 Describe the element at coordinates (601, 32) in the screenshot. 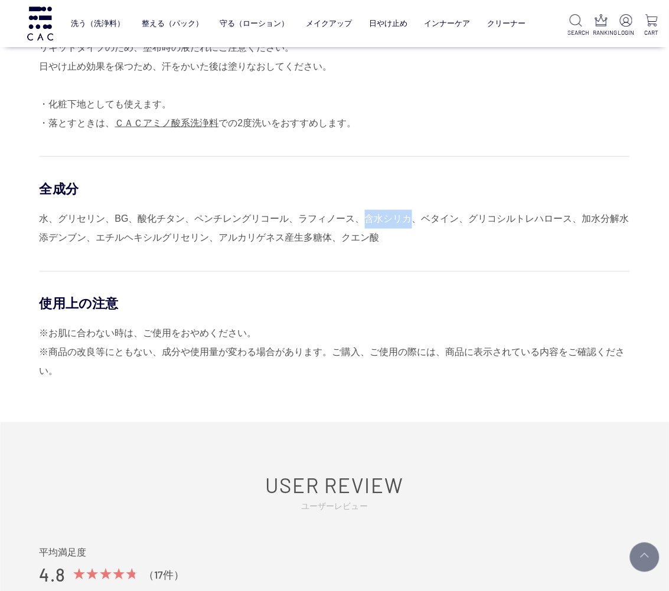

I see `p: RANKING` at that location.